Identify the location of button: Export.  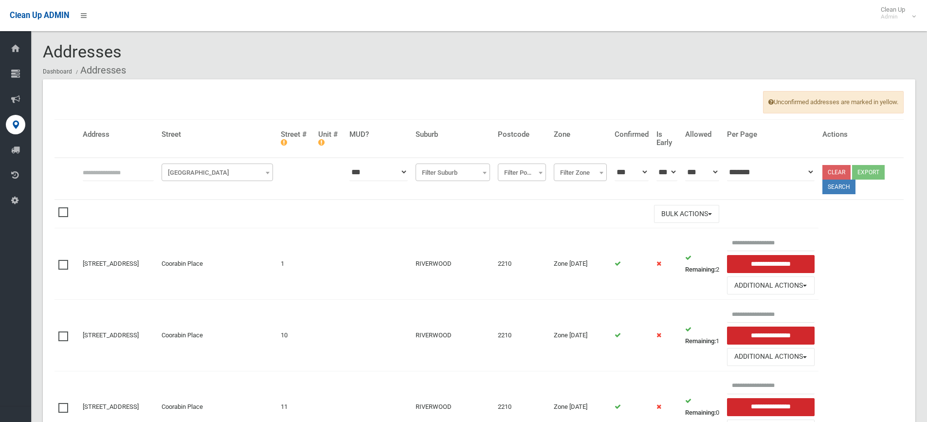
(868, 172).